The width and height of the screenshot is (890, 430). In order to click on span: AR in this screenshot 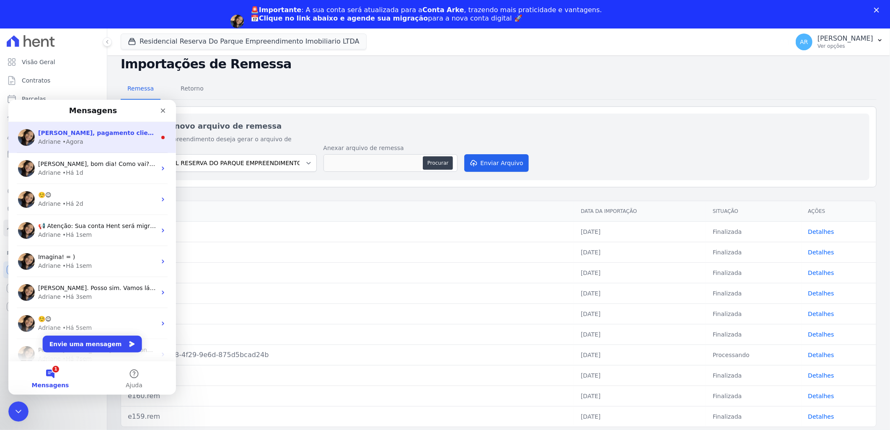, I will do `click(804, 42)`.